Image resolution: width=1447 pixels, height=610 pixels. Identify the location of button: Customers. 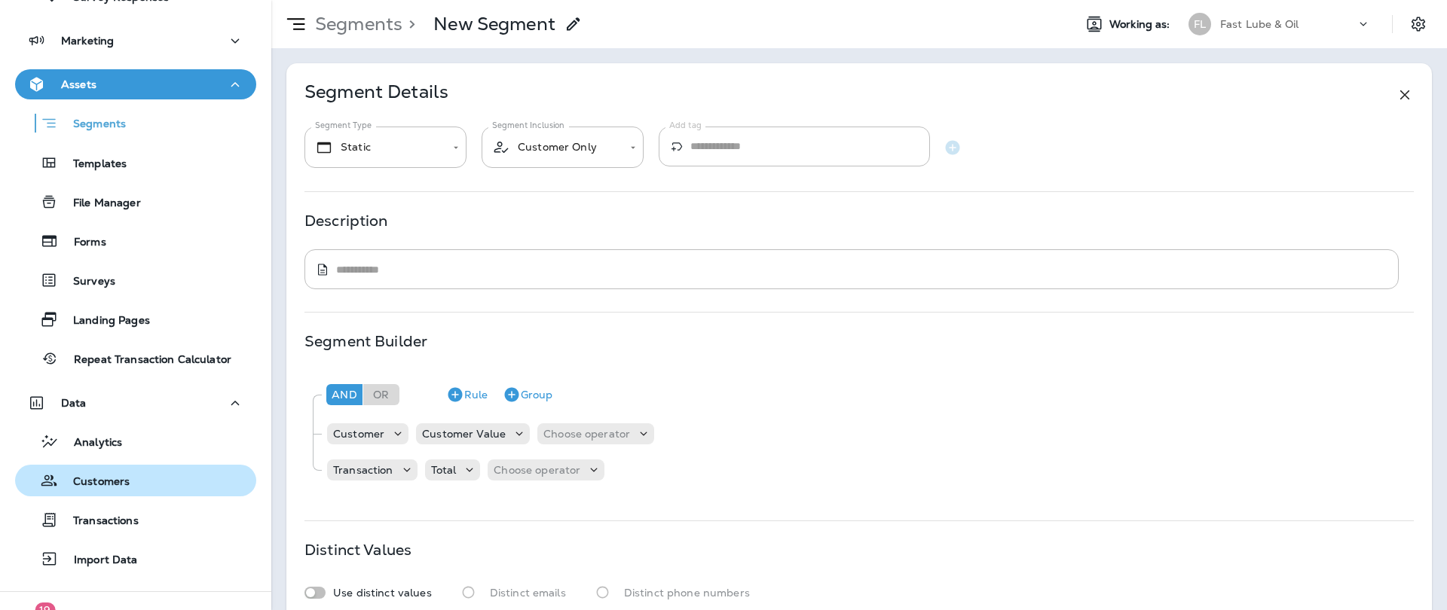
(136, 481).